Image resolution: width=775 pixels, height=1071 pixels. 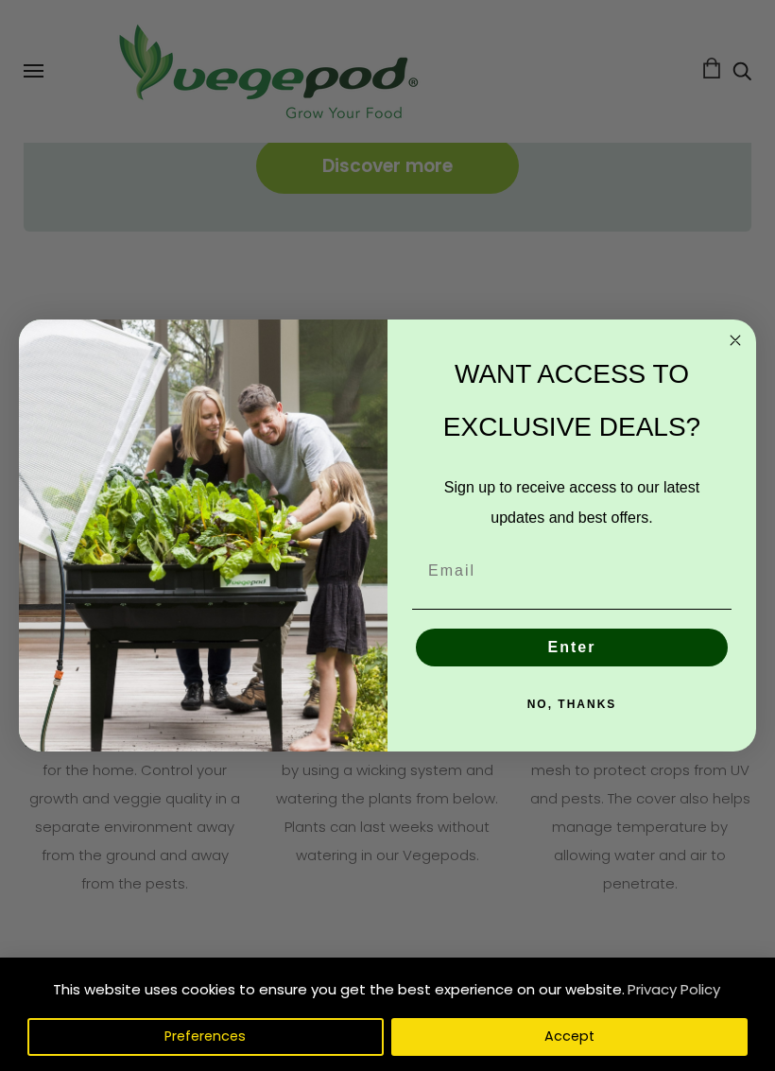 What do you see at coordinates (572, 647) in the screenshot?
I see `button: Enter` at bounding box center [572, 647].